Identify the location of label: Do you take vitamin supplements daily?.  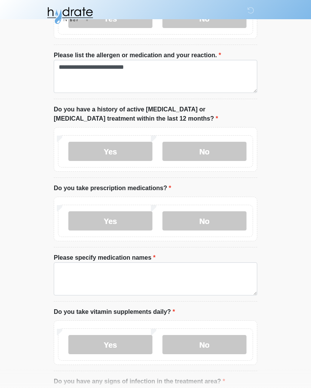
(115, 312).